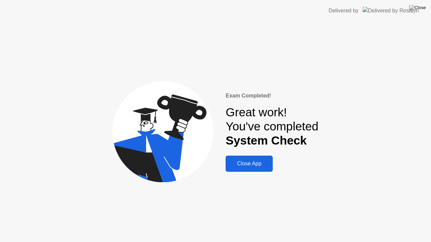  What do you see at coordinates (249, 164) in the screenshot?
I see `button: Close App` at bounding box center [249, 164].